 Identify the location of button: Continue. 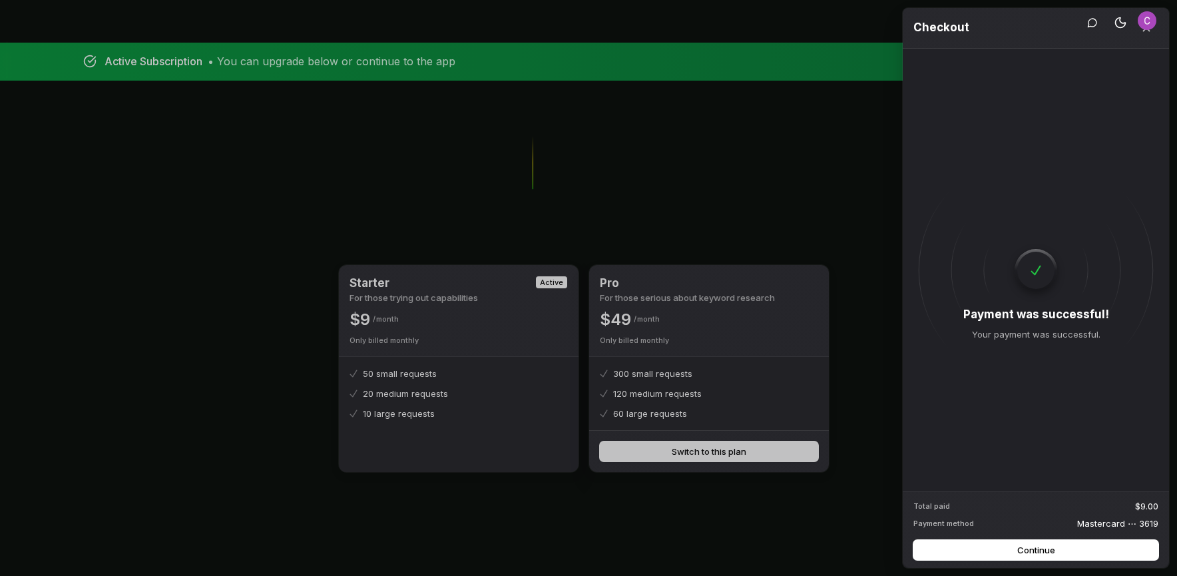
(1036, 550).